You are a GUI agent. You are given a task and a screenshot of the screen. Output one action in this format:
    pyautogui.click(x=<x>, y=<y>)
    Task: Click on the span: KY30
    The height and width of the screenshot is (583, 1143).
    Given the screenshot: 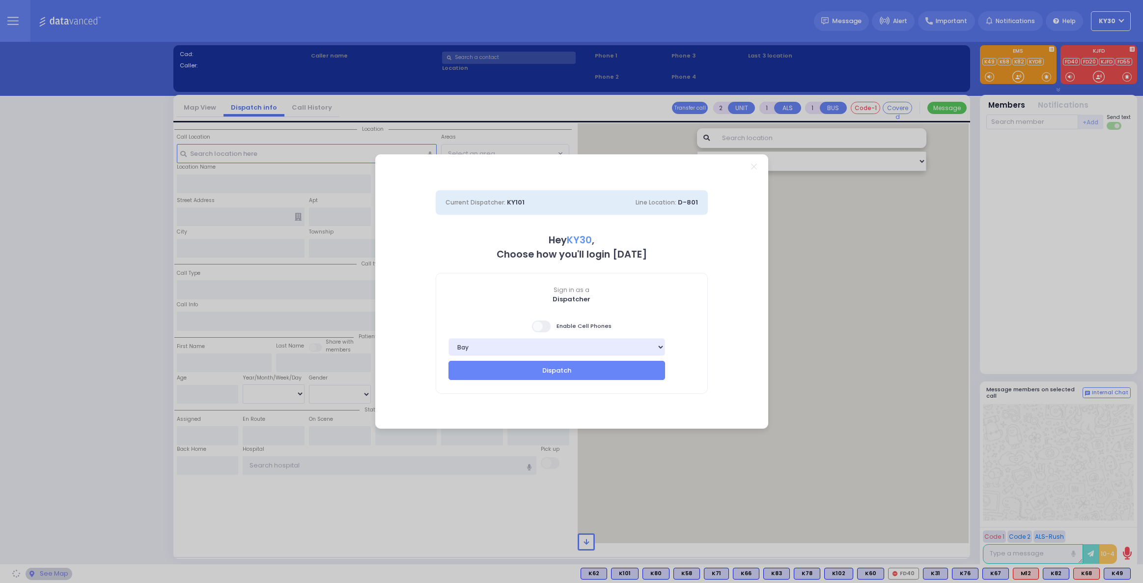 What is the action you would take?
    pyautogui.click(x=579, y=240)
    